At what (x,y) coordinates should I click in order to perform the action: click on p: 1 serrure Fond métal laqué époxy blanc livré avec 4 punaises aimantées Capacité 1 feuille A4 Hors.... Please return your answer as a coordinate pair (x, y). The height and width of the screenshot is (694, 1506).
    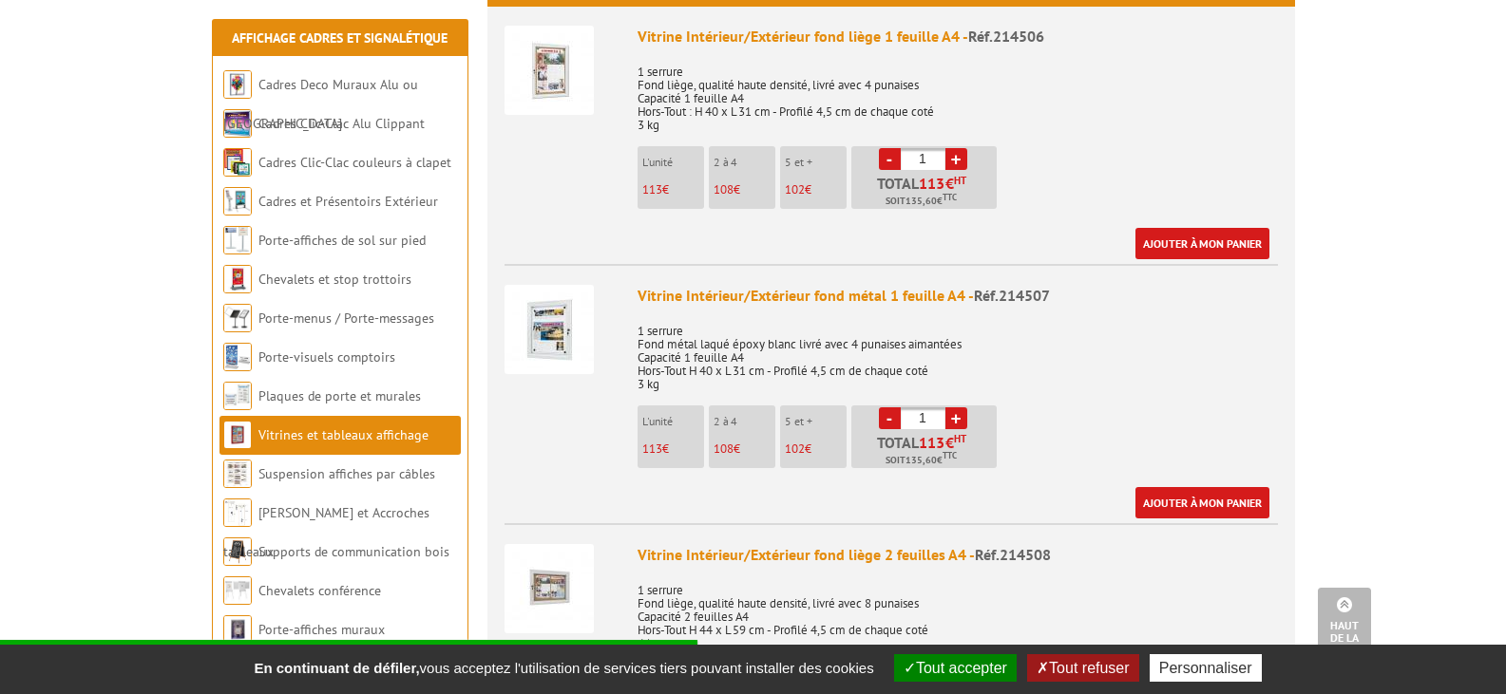
    Looking at the image, I should click on (958, 351).